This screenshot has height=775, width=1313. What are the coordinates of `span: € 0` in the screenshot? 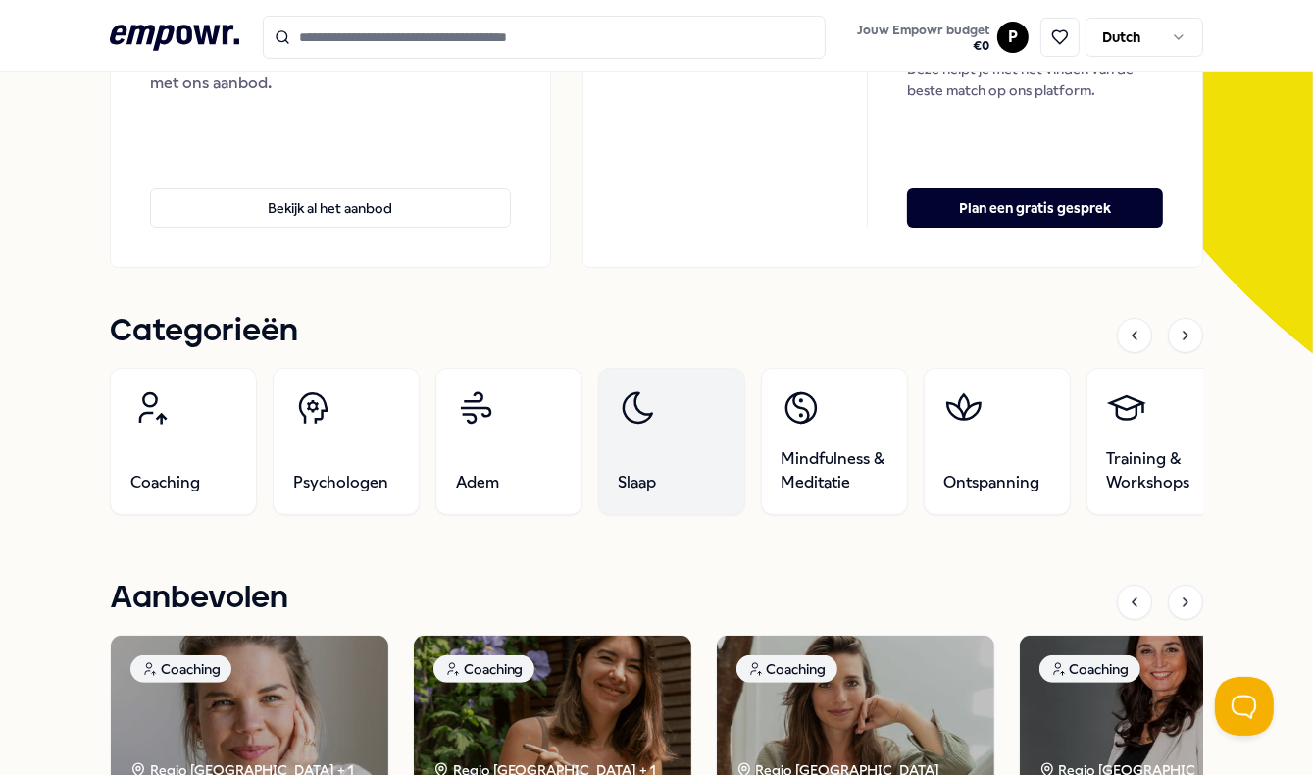 It's located at (923, 46).